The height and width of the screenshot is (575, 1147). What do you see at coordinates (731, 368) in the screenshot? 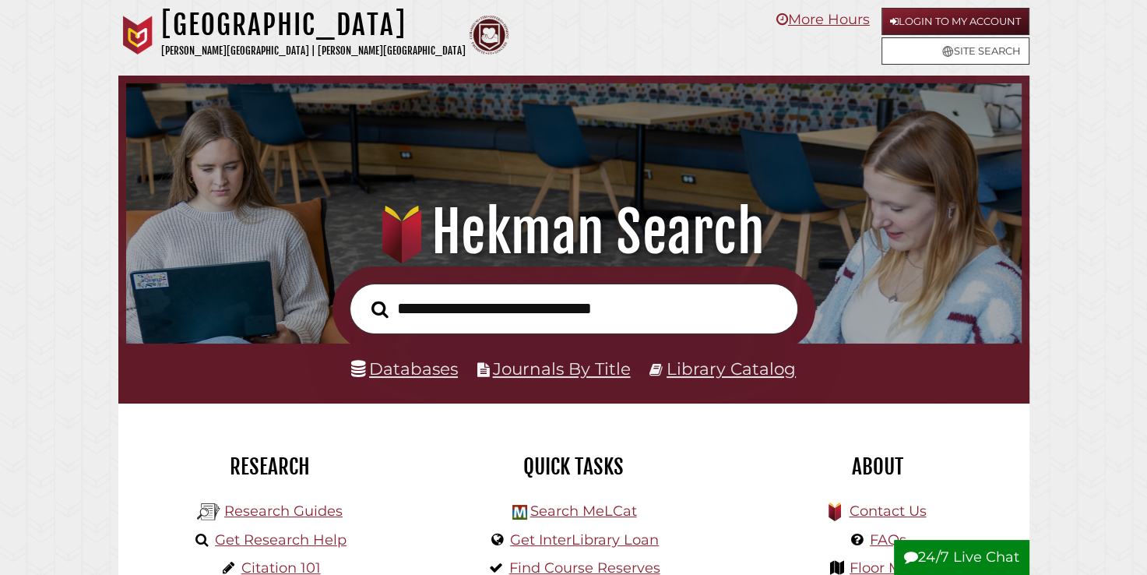
I see `a: Library Catalog` at bounding box center [731, 368].